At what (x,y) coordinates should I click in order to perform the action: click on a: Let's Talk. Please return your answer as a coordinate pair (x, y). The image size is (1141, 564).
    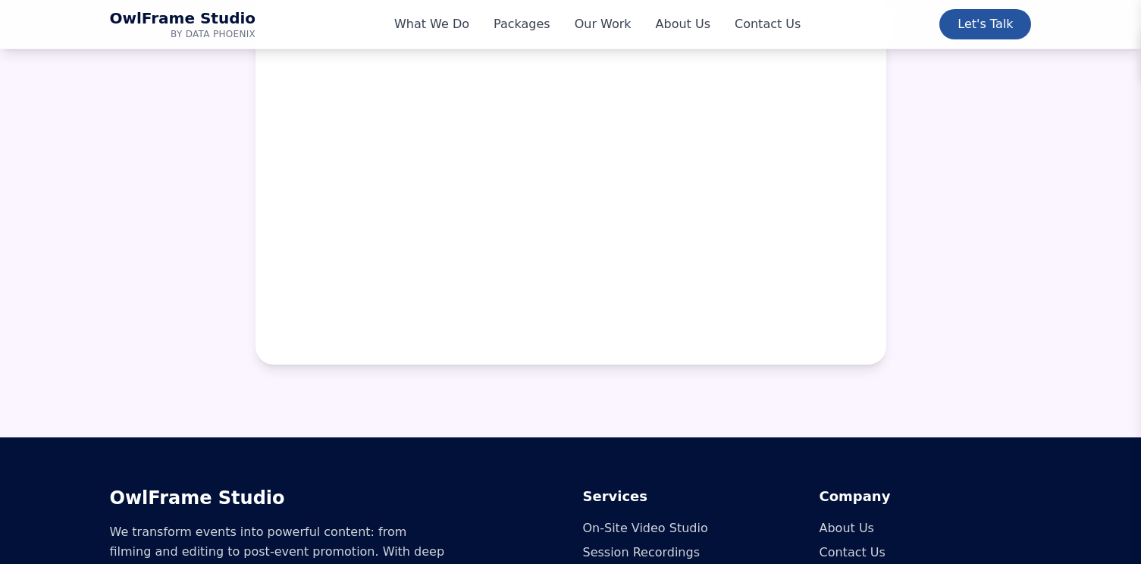
    Looking at the image, I should click on (985, 24).